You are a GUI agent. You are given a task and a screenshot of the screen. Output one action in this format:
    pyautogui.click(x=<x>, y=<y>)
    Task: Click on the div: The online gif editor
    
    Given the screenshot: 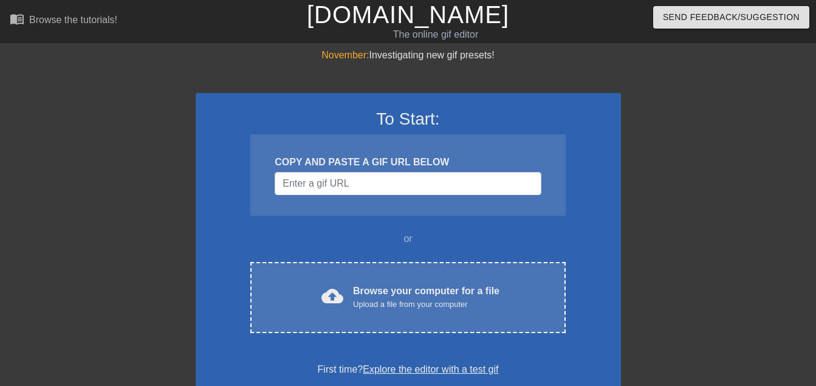 What is the action you would take?
    pyautogui.click(x=436, y=35)
    